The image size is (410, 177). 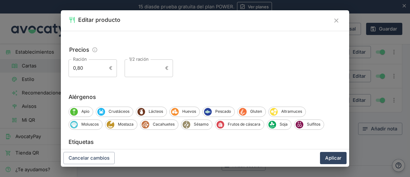 I want to click on div: MostazaMostaza, so click(x=121, y=124).